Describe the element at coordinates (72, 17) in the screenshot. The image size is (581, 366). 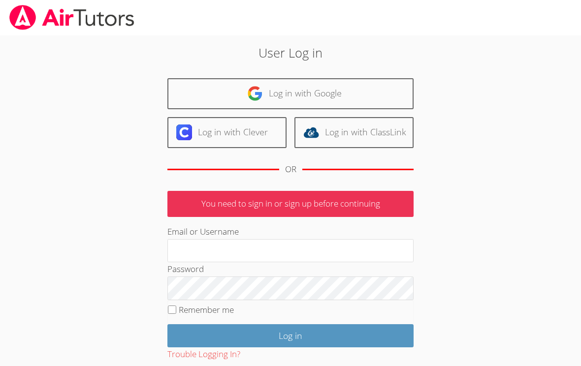
I see `img: airtutors_banner-c4298cdbf04f3fff15de1276eac7730deb9818008684d7c2e4769d2f7ddbe033.png` at that location.